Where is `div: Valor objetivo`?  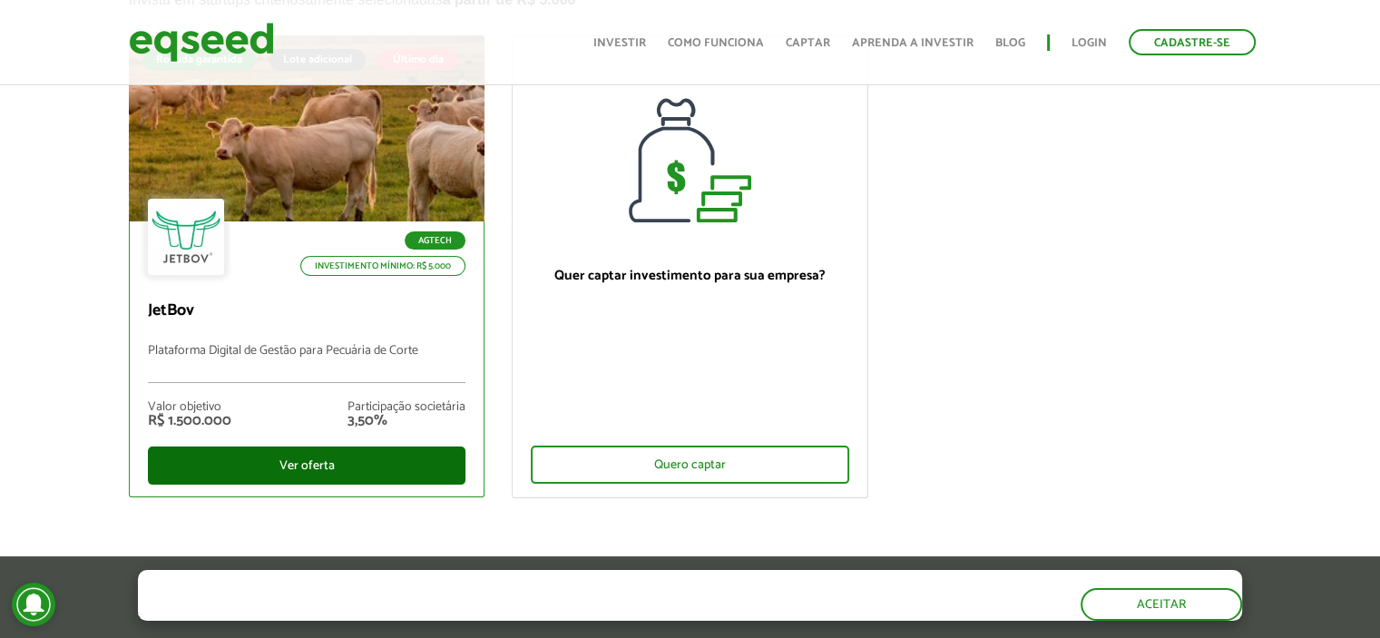
div: Valor objetivo is located at coordinates (190, 407).